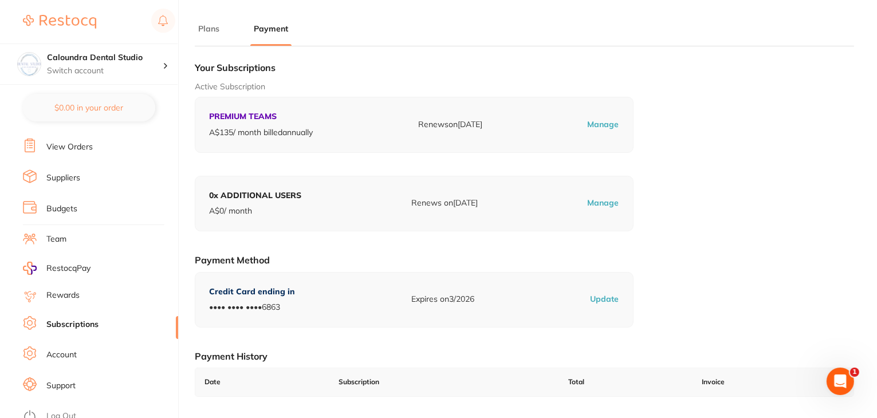 This screenshot has height=418, width=877. I want to click on img: Caloundra Dental Studio, so click(29, 64).